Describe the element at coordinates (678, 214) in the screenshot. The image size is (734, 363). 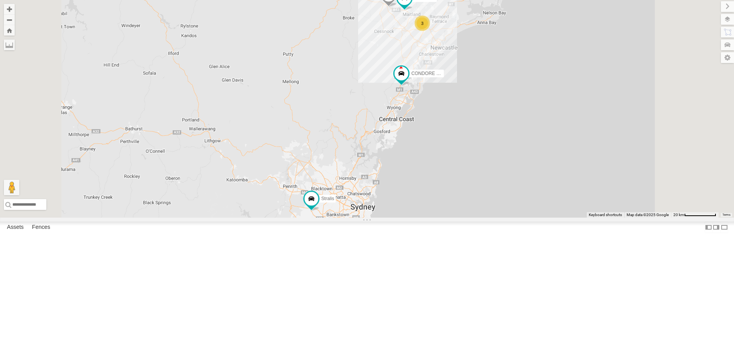
I see `span: 20 km` at that location.